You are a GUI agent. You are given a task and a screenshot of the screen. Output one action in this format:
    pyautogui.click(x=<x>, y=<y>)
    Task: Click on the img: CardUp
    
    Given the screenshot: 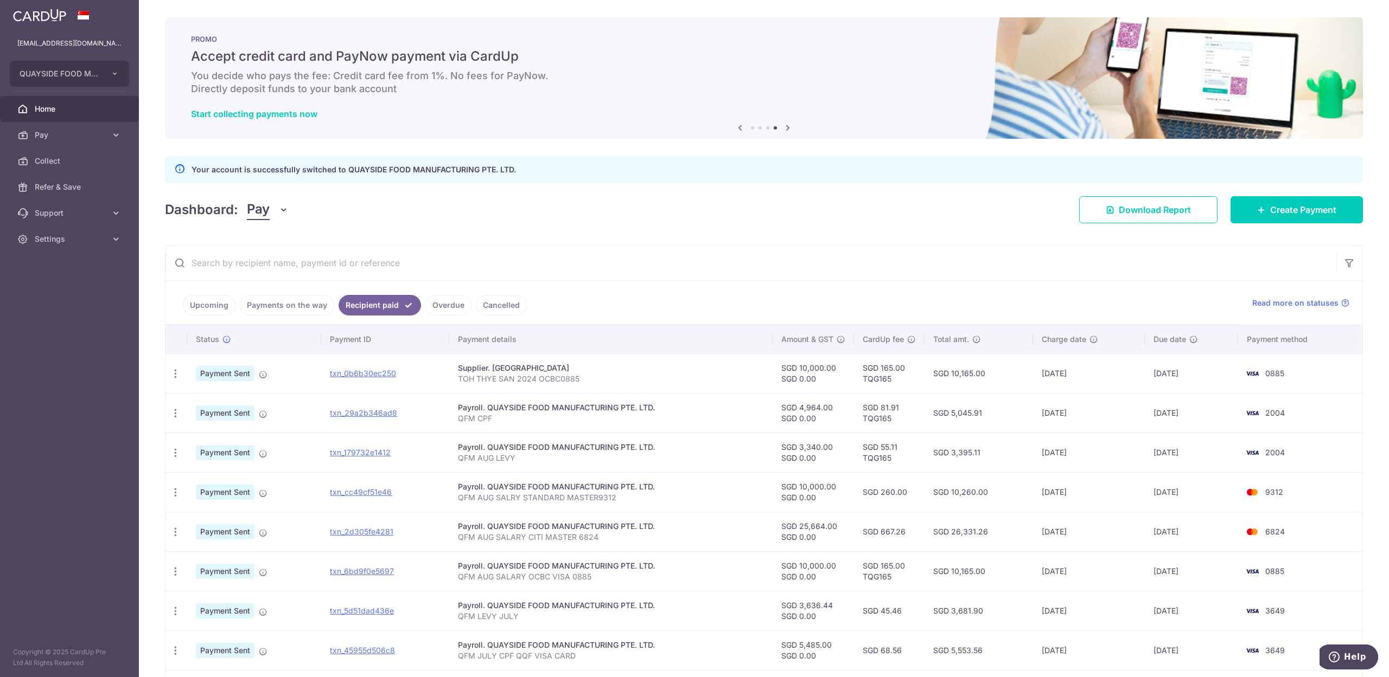 What is the action you would take?
    pyautogui.click(x=40, y=15)
    